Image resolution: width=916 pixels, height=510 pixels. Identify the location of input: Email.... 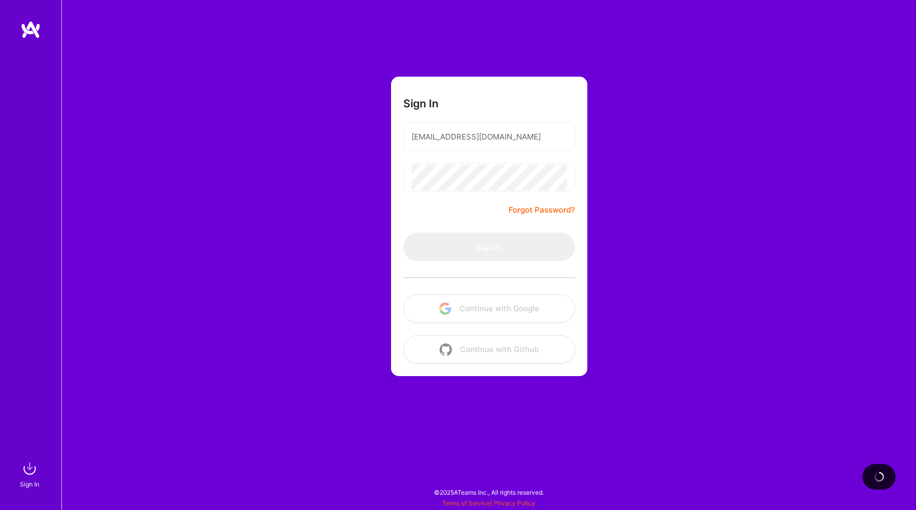
(489, 136).